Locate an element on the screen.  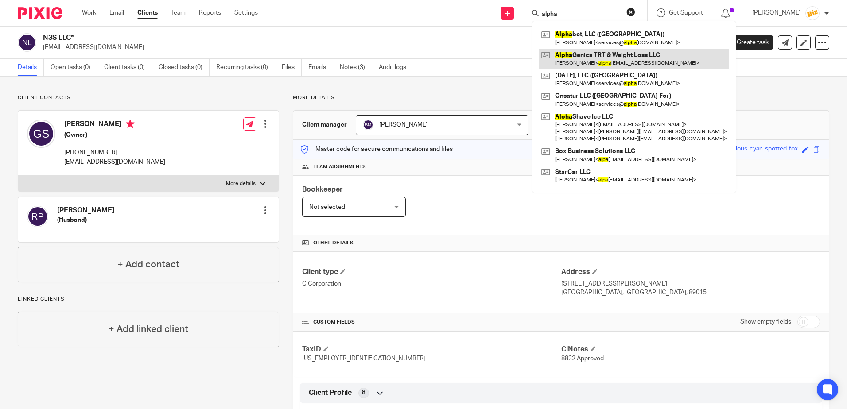
h4: ClNotes is located at coordinates (691, 349).